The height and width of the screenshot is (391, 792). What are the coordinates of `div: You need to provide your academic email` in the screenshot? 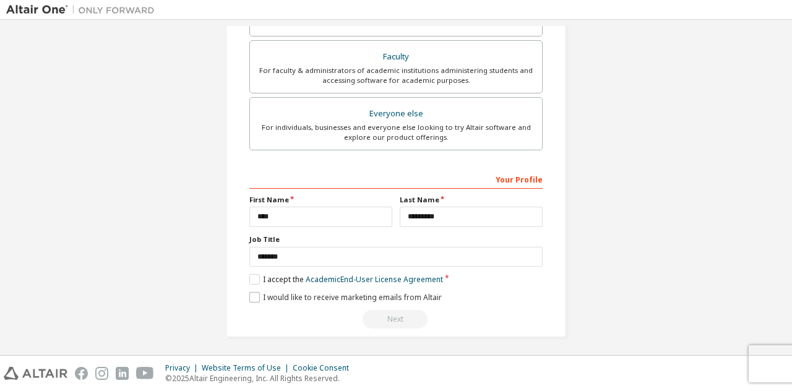 It's located at (396, 319).